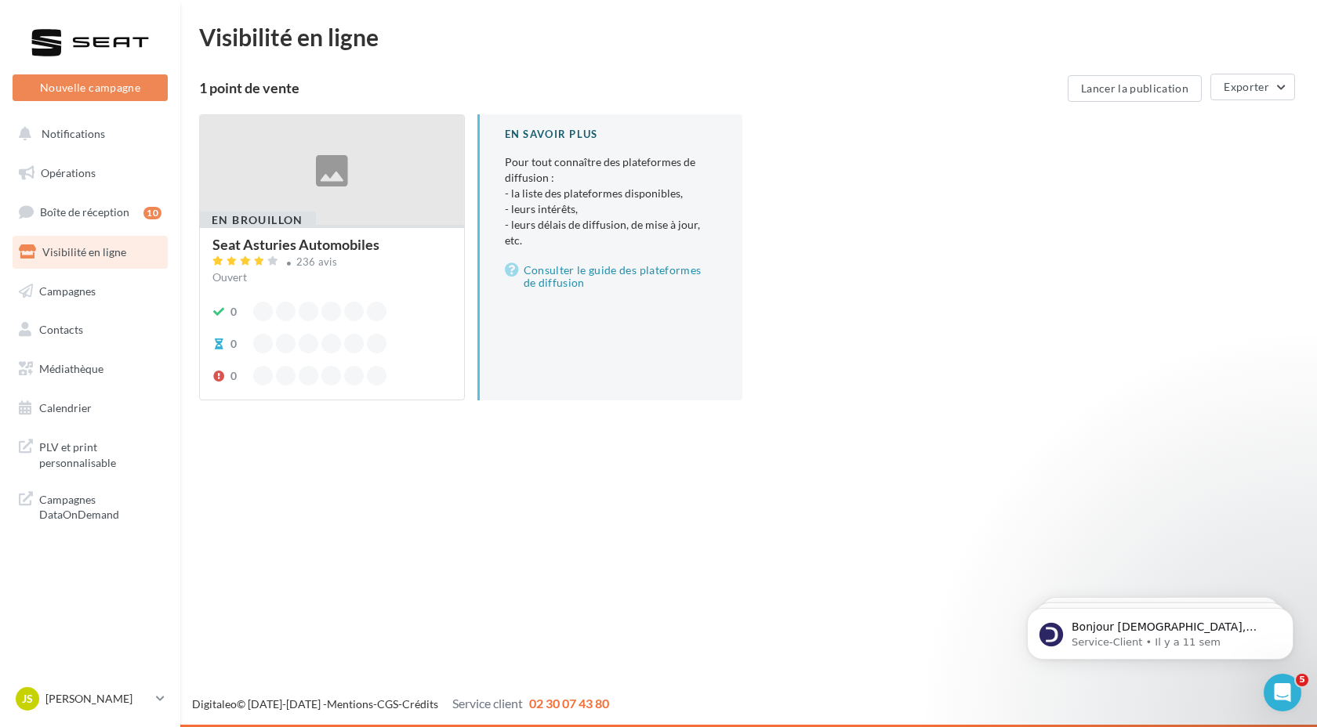  What do you see at coordinates (257, 220) in the screenshot?
I see `div: En brouillon` at bounding box center [257, 220].